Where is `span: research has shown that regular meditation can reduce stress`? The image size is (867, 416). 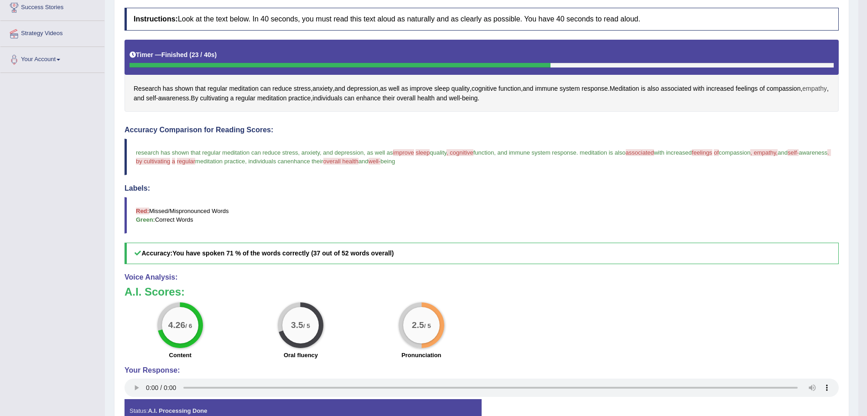
span: research has shown that regular meditation can reduce stress is located at coordinates (217, 152).